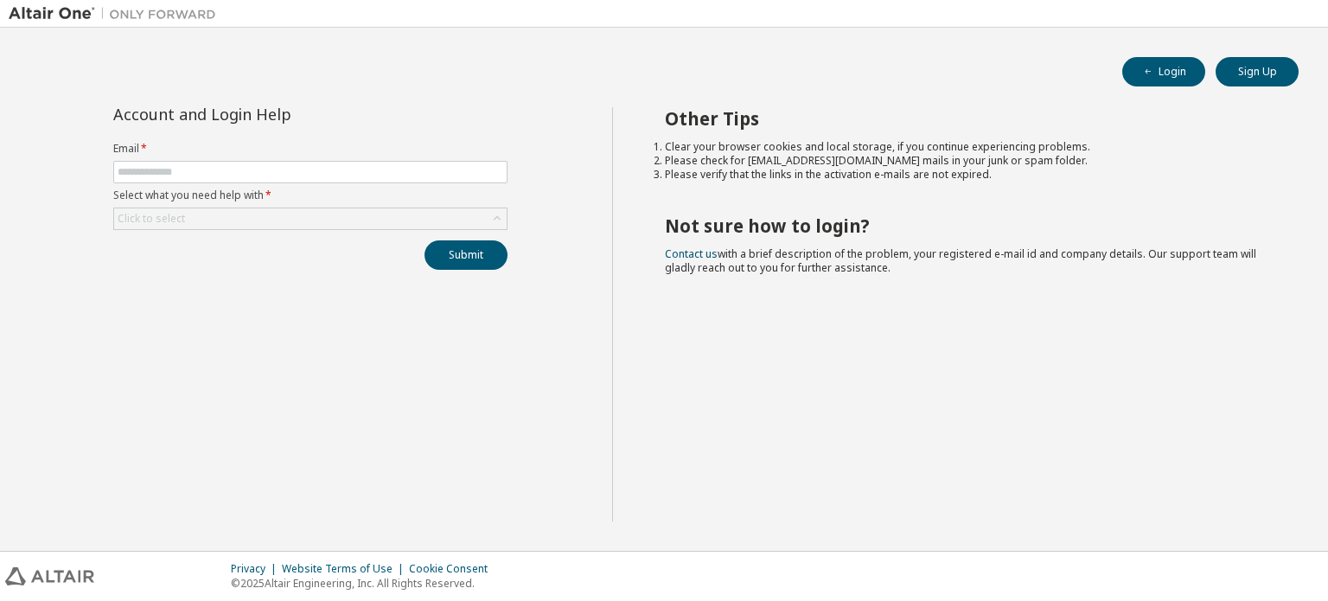  Describe the element at coordinates (310, 195) in the screenshot. I see `label: Select what you need help with` at that location.